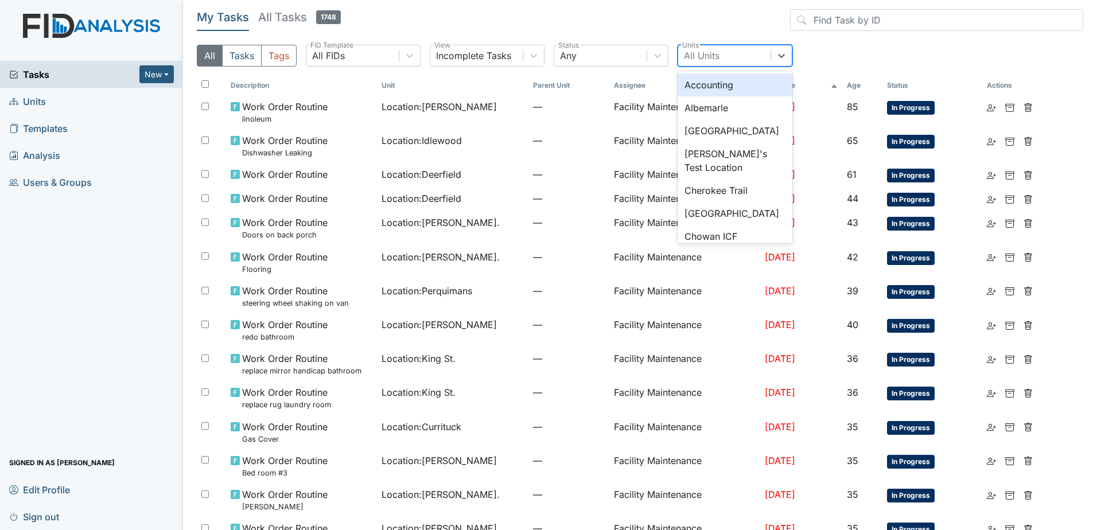 The image size is (1097, 530). What do you see at coordinates (302, 371) in the screenshot?
I see `small: replace mirror handicap bathroom` at bounding box center [302, 371].